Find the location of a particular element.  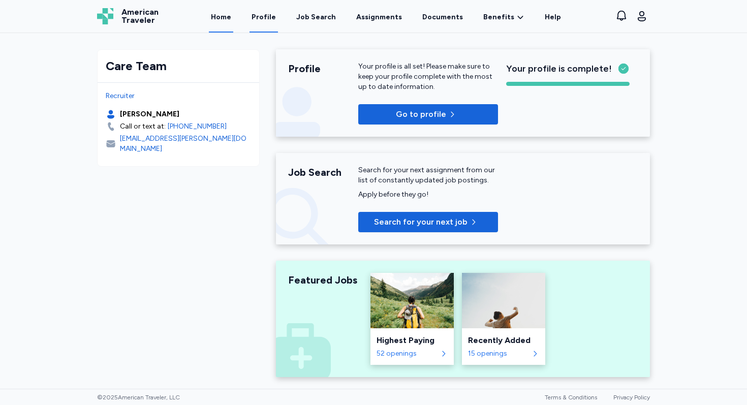

div: Recruiter is located at coordinates (178, 96).